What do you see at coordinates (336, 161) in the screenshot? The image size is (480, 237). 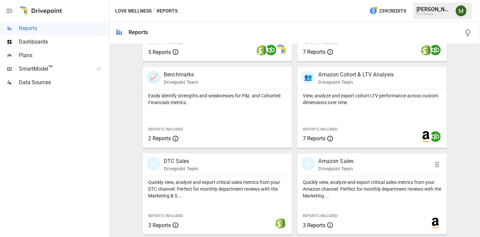 I see `p: Amazon Sales` at bounding box center [336, 161].